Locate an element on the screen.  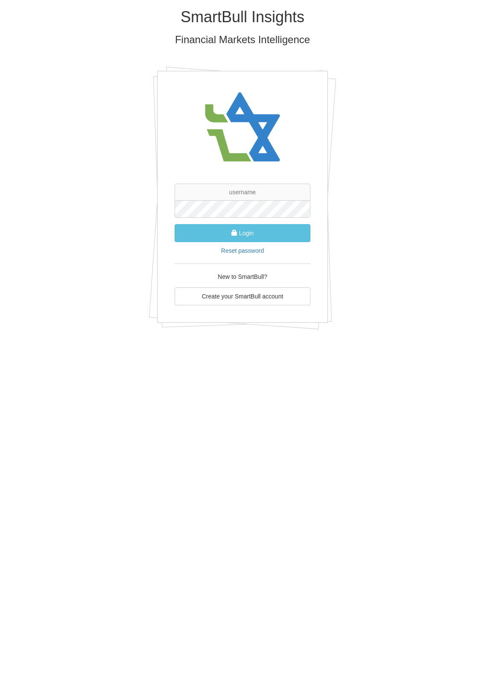
span: New to SmartBull? is located at coordinates (243, 277).